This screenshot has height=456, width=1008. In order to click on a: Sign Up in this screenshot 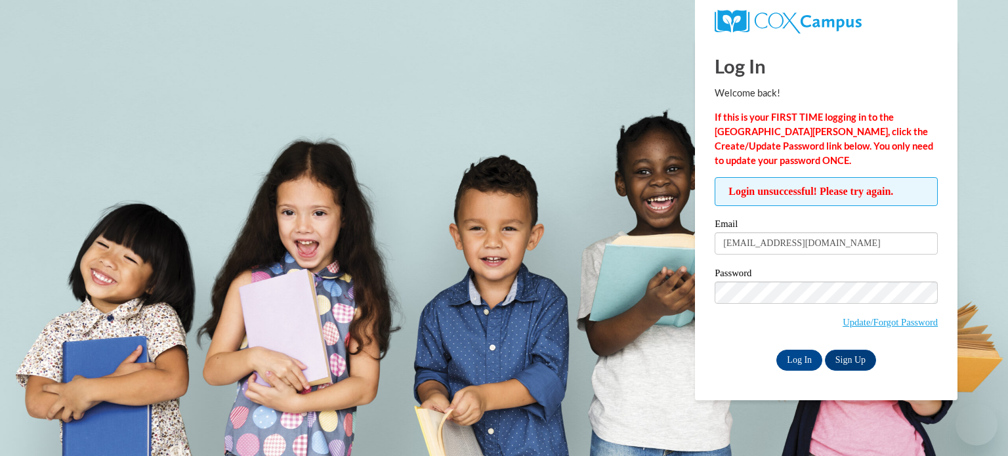, I will do `click(851, 360)`.